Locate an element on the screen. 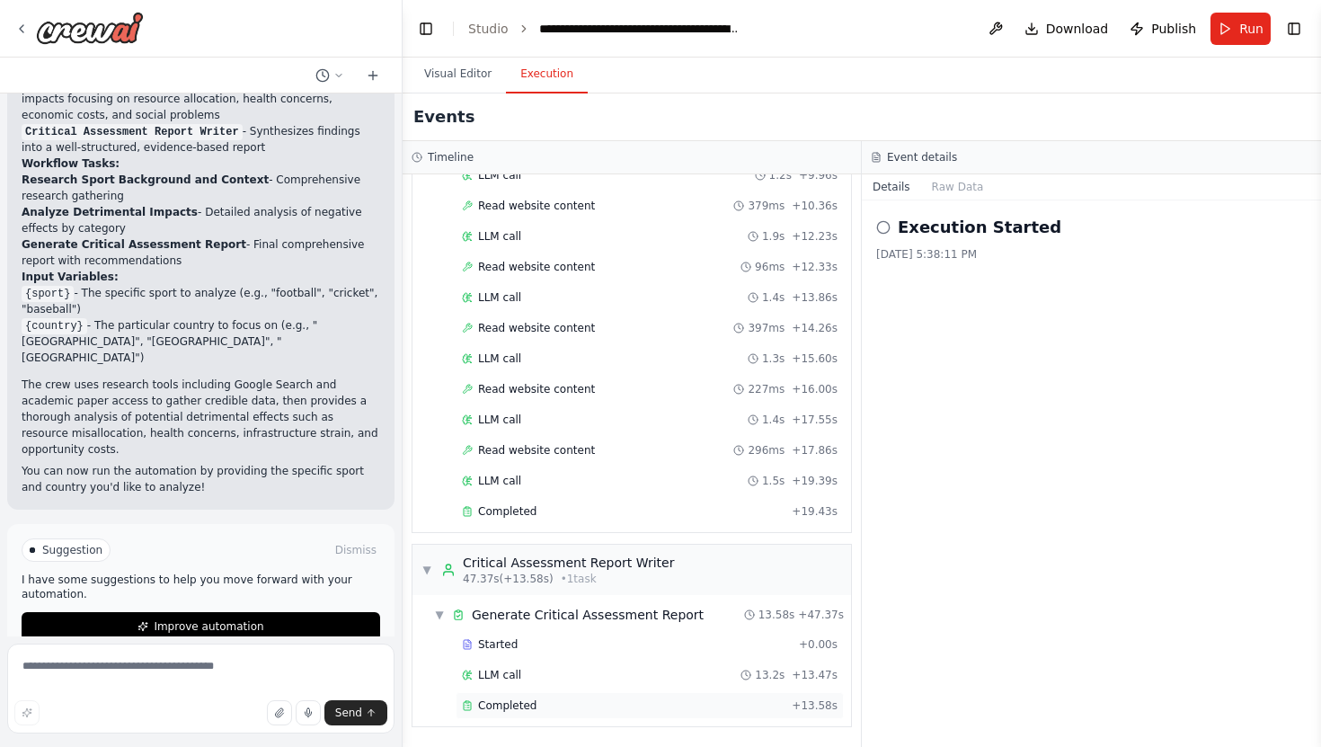 The height and width of the screenshot is (747, 1321). span: 13.58s is located at coordinates (777, 615).